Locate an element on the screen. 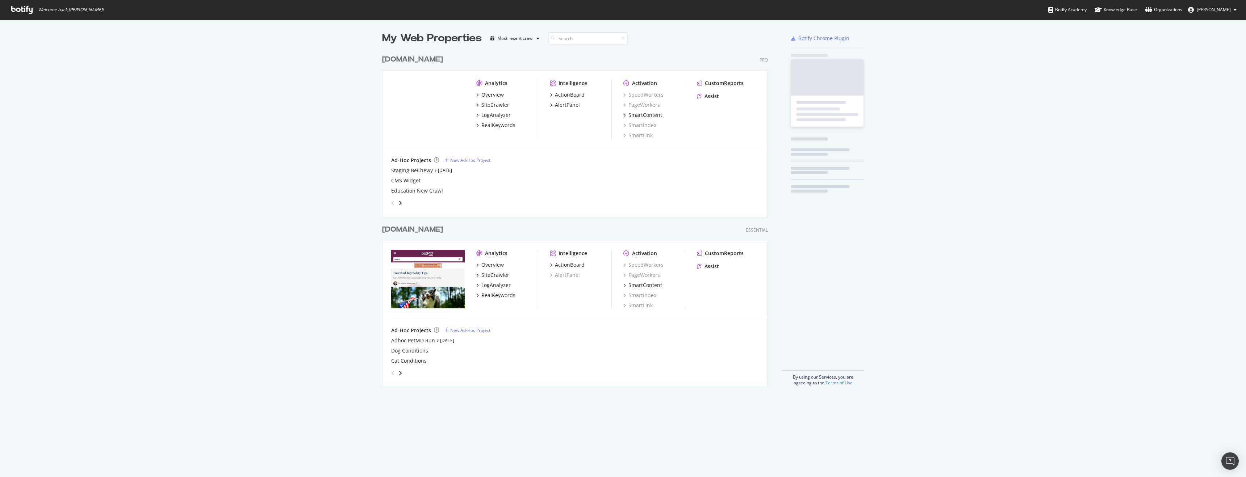 The height and width of the screenshot is (477, 1246). img: www.chewy.com is located at coordinates (428, 109).